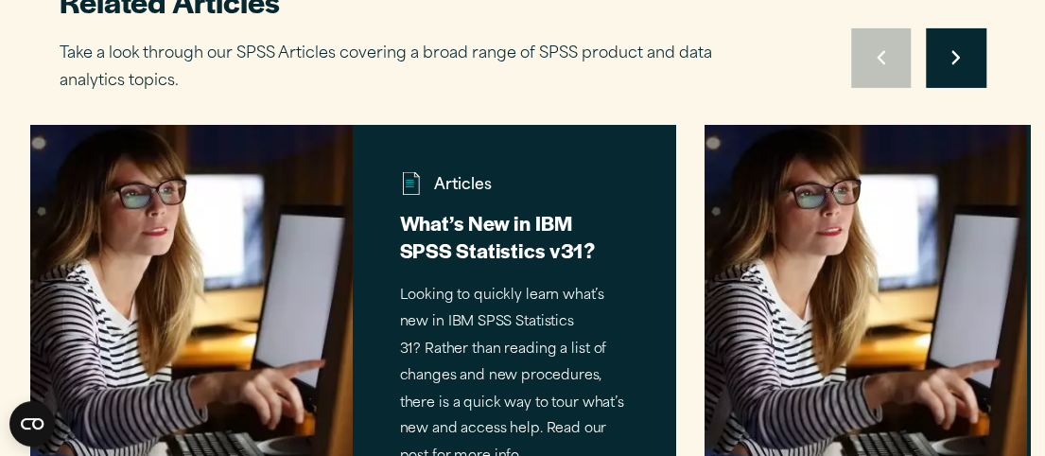  What do you see at coordinates (32, 424) in the screenshot?
I see `button: Open CMP widget` at bounding box center [32, 424].